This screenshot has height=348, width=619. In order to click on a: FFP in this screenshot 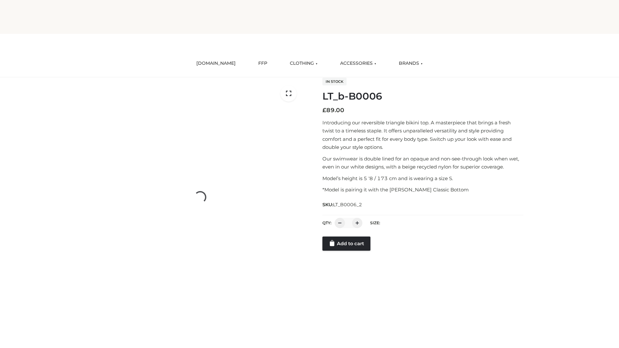, I will do `click(263, 63)`.